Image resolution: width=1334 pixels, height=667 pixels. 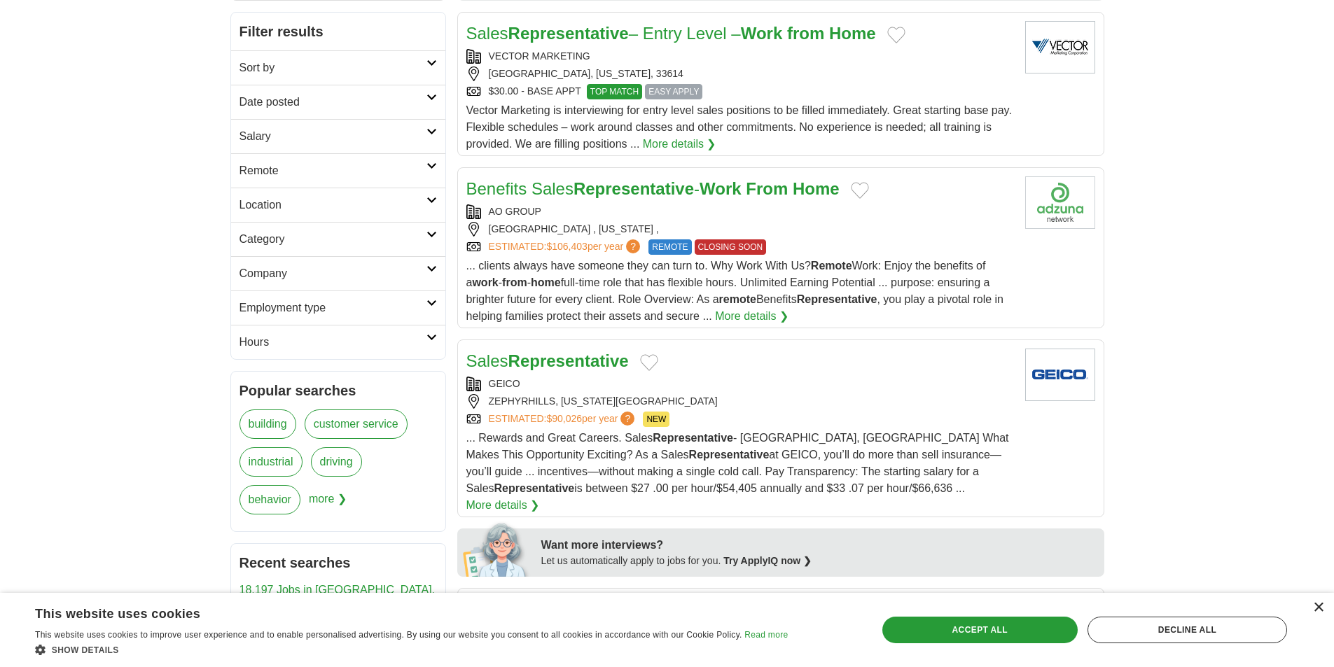 What do you see at coordinates (653, 188) in the screenshot?
I see `a: Benefits SalesRepresentative-Work From Home` at bounding box center [653, 188].